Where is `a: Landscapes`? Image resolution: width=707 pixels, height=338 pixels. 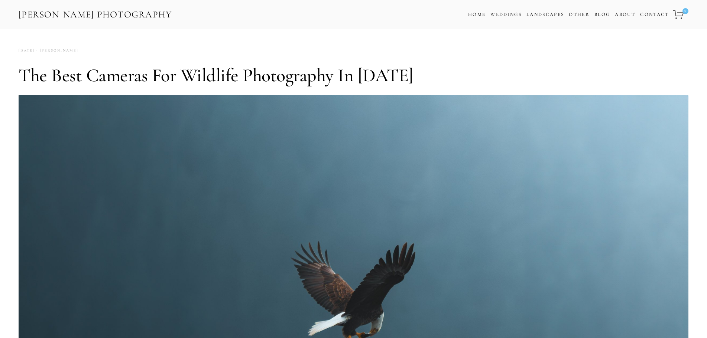
a: Landscapes is located at coordinates (545, 14).